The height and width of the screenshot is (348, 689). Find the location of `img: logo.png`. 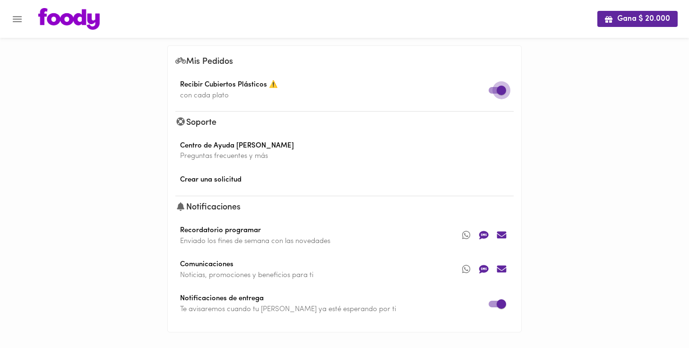

img: logo.png is located at coordinates (69, 19).